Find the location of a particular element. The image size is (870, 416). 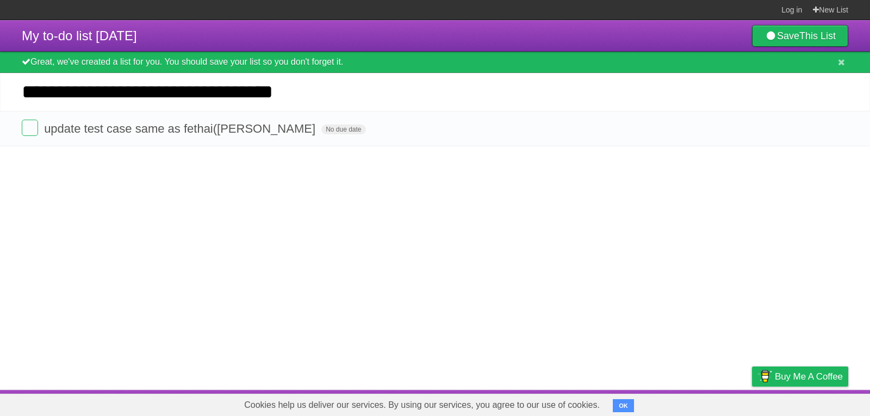

a: Developers is located at coordinates (665, 403).